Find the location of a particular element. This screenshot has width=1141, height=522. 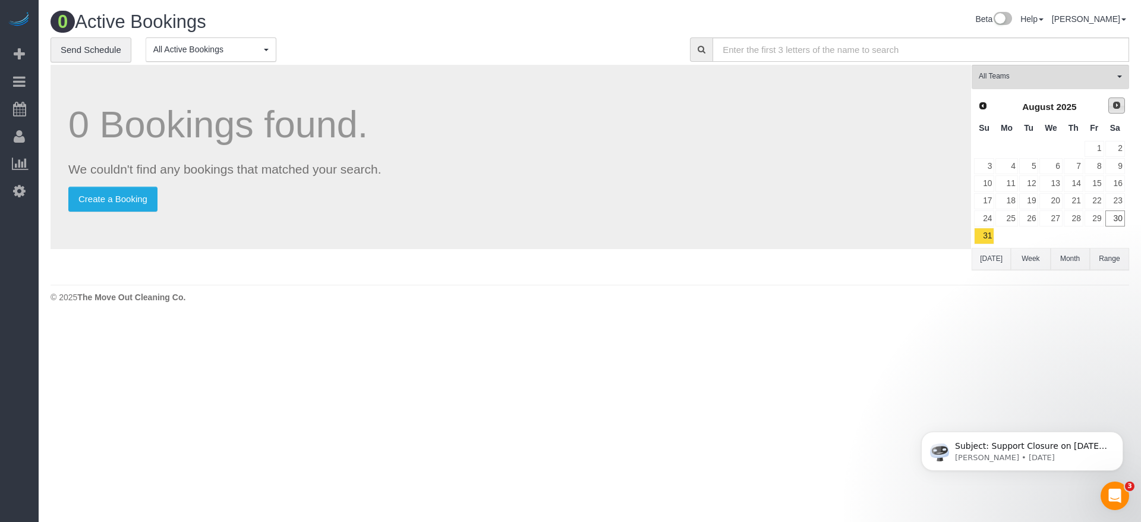

a: Help is located at coordinates (1031, 19).